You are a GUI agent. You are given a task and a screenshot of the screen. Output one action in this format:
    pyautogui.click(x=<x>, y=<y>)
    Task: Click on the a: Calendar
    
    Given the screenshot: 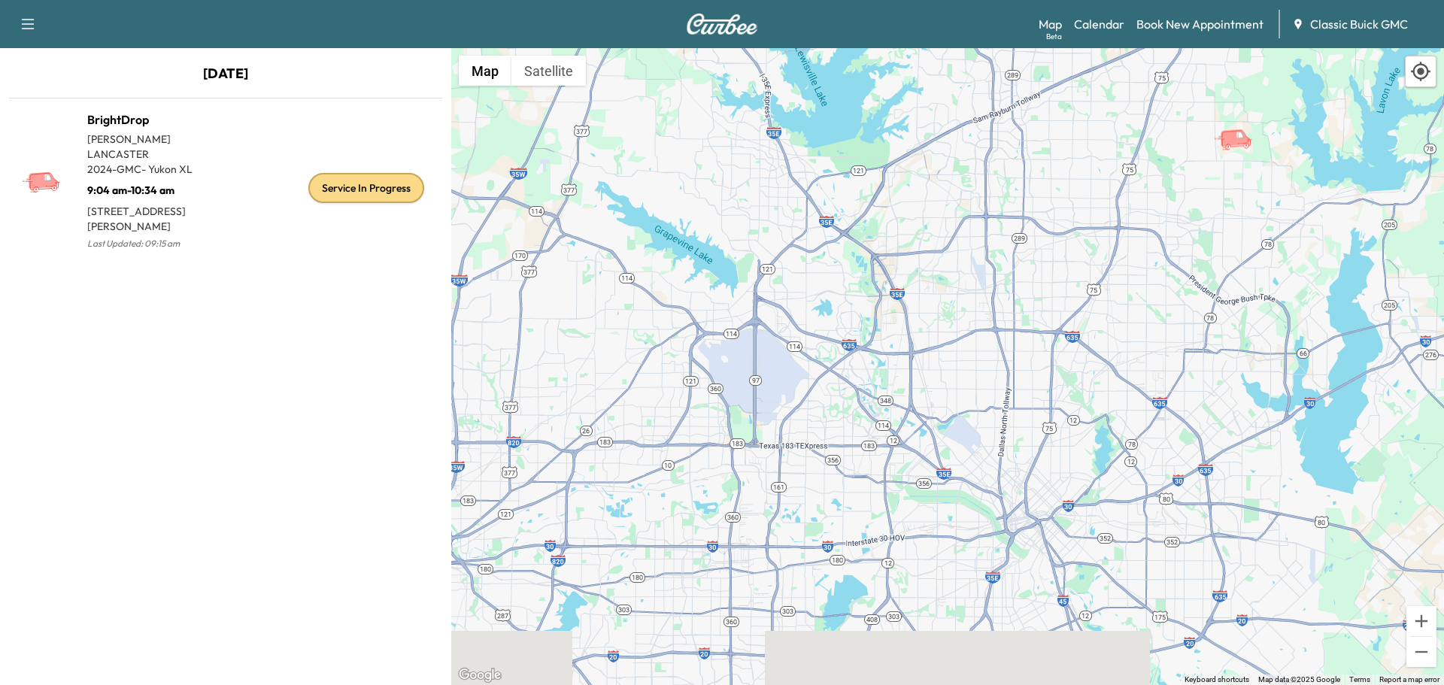 What is the action you would take?
    pyautogui.click(x=1099, y=24)
    